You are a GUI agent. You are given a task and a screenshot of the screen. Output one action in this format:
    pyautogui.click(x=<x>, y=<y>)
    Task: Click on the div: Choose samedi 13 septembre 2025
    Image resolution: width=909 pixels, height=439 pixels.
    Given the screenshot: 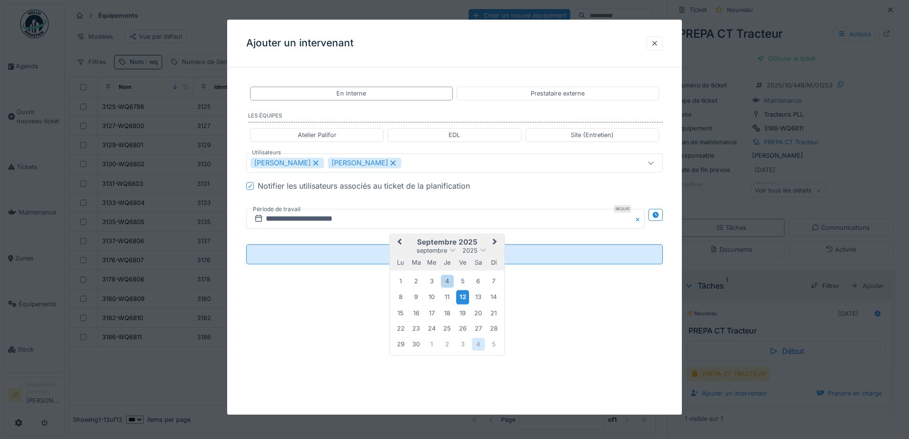 What is the action you would take?
    pyautogui.click(x=478, y=297)
    